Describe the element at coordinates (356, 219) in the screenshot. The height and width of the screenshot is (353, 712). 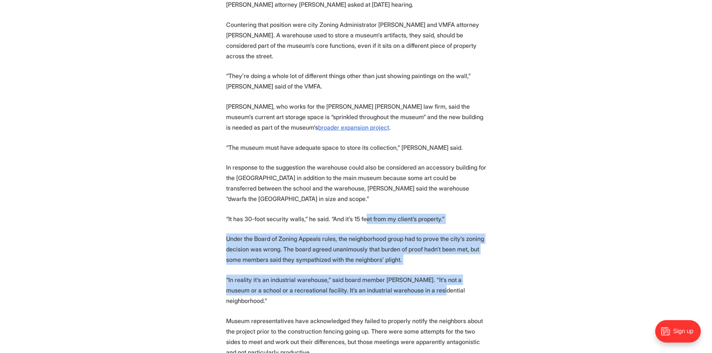
I see `p: “It has 30-foot security walls,” he said. “And it’s 15 feet from my client’s property.”` at that location.